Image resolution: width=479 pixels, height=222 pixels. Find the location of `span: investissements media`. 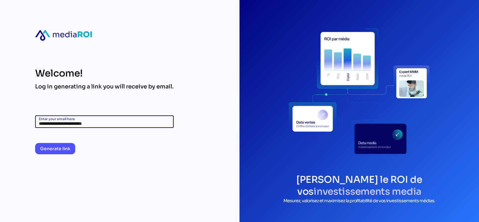

span: investissements media is located at coordinates (367, 191).